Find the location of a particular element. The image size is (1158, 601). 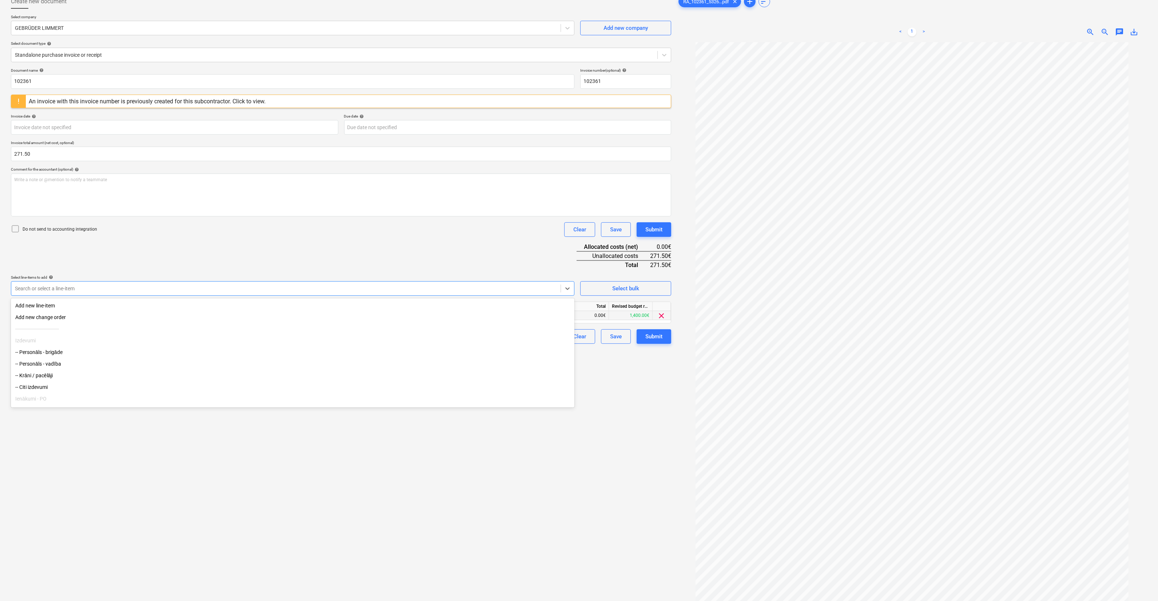

div: Document name is located at coordinates (293, 70).